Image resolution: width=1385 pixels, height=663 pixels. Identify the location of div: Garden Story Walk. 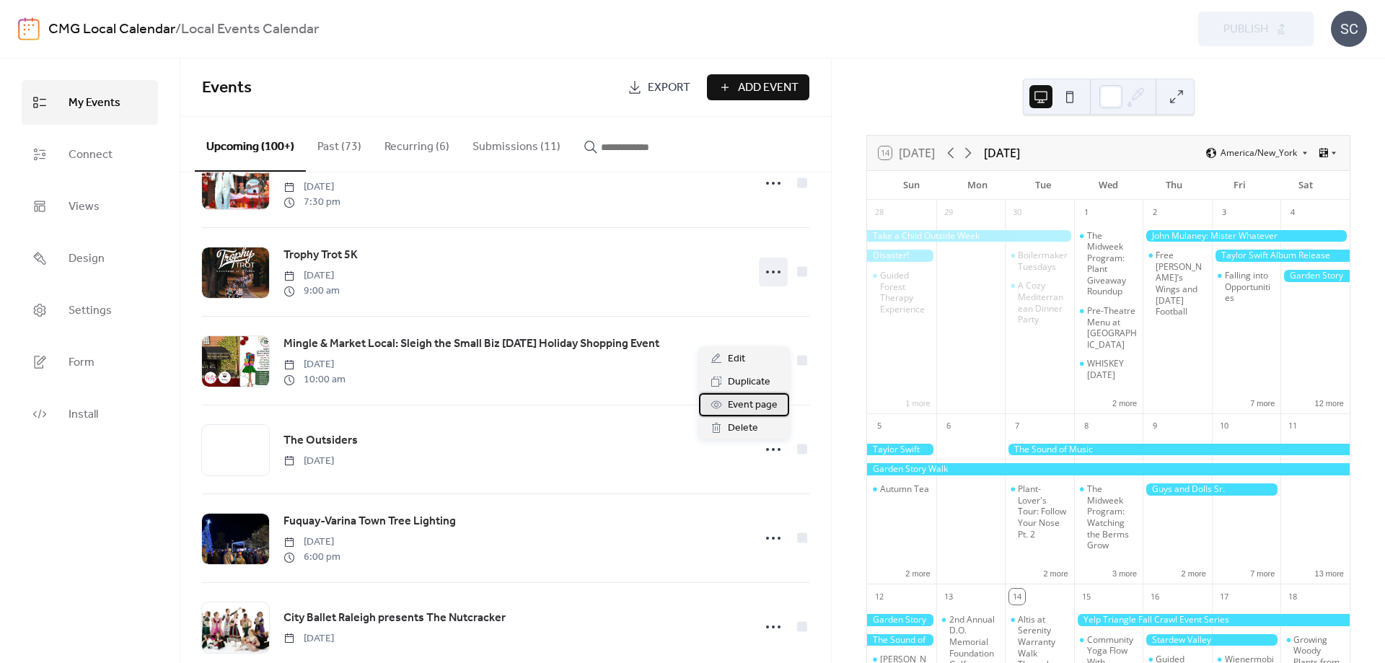
(1108, 469).